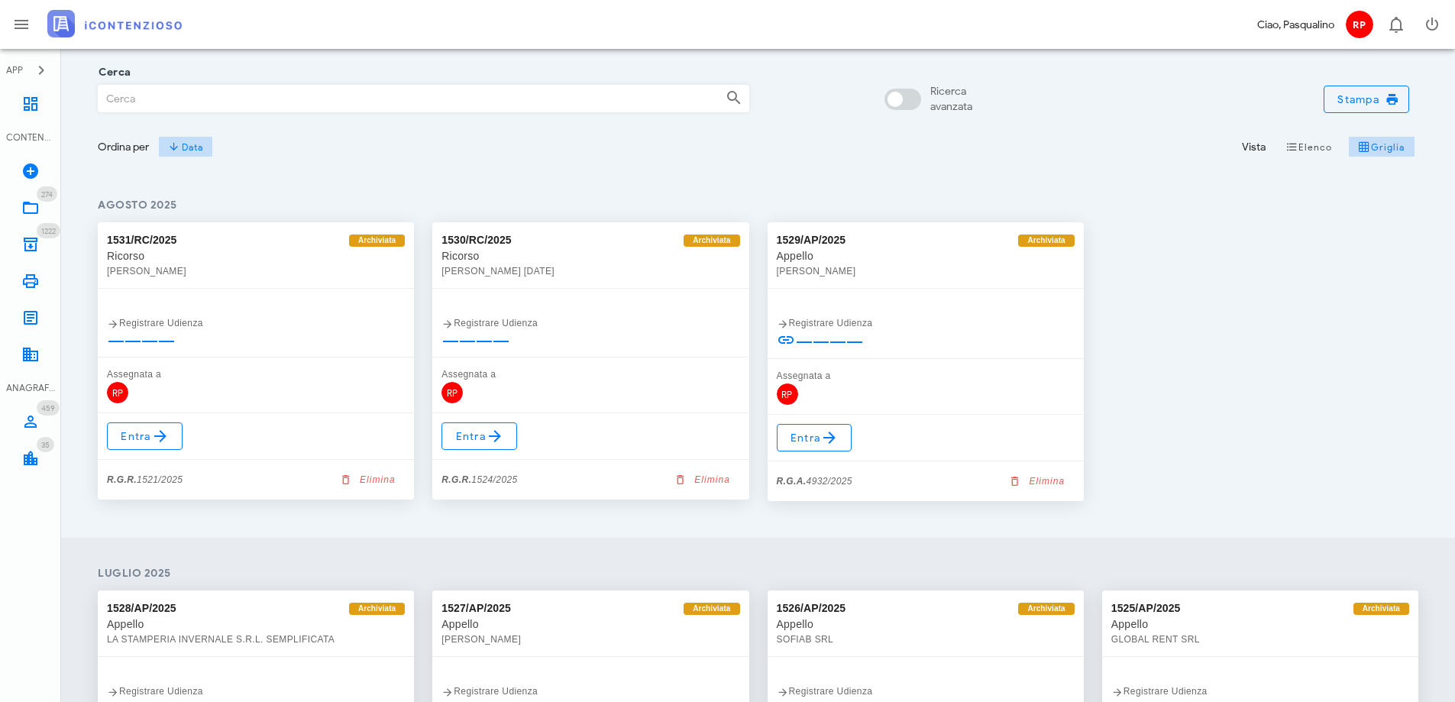  What do you see at coordinates (1367, 99) in the screenshot?
I see `span: Stampa` at bounding box center [1367, 99].